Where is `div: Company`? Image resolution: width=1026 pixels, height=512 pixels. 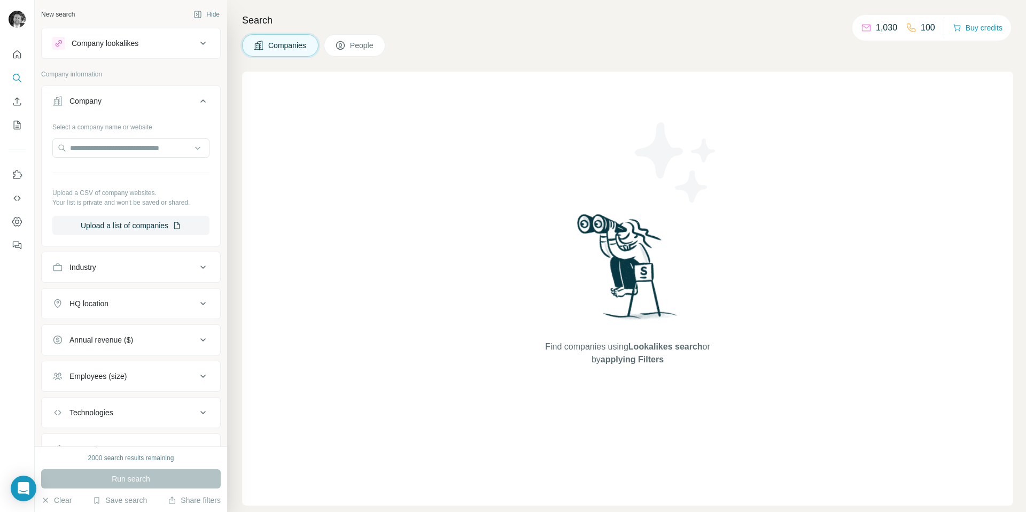
div: Company is located at coordinates (85, 101).